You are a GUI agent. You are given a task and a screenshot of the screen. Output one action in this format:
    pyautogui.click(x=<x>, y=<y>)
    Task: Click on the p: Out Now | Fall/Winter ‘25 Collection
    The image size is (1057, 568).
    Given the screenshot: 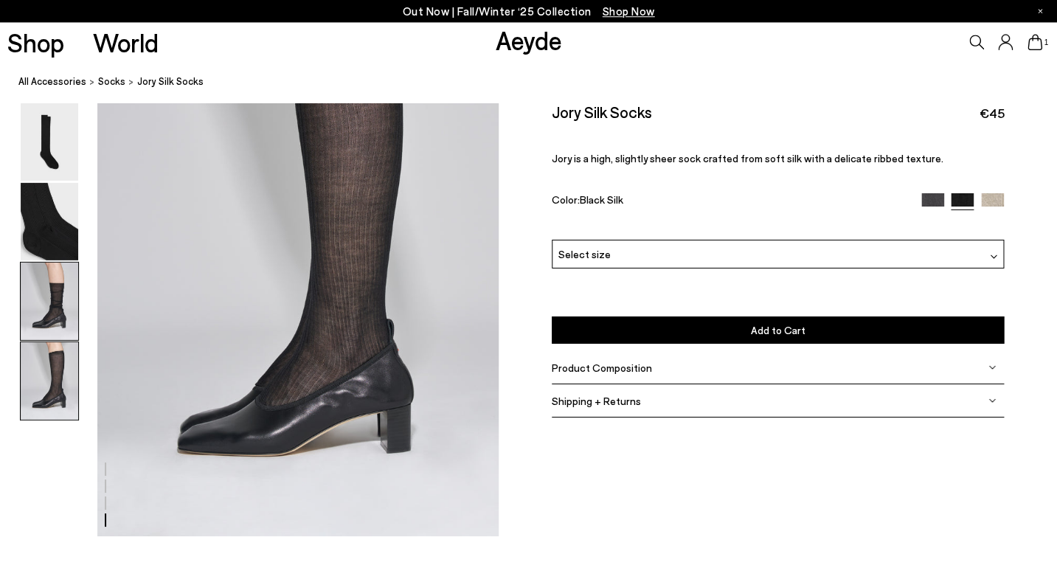 What is the action you would take?
    pyautogui.click(x=529, y=11)
    